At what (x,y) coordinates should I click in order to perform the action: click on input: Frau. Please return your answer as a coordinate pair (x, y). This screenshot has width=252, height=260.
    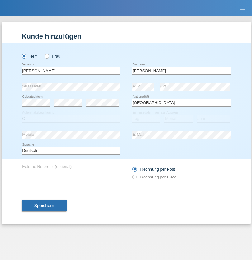
    Looking at the image, I should click on (46, 56).